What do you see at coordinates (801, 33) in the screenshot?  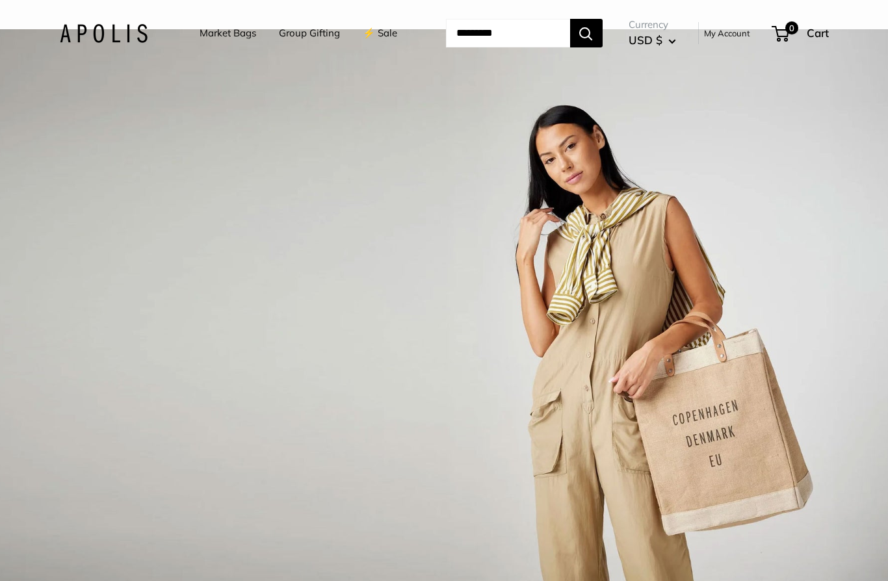 I see `a: 0 Cart` at bounding box center [801, 33].